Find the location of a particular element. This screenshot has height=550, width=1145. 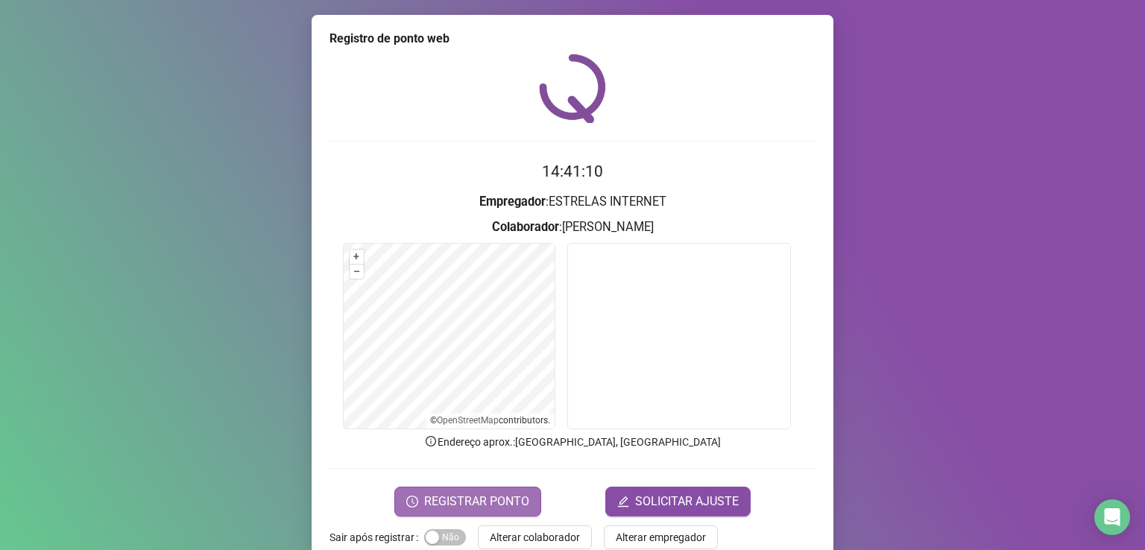

span: clock-circle is located at coordinates (412, 501).